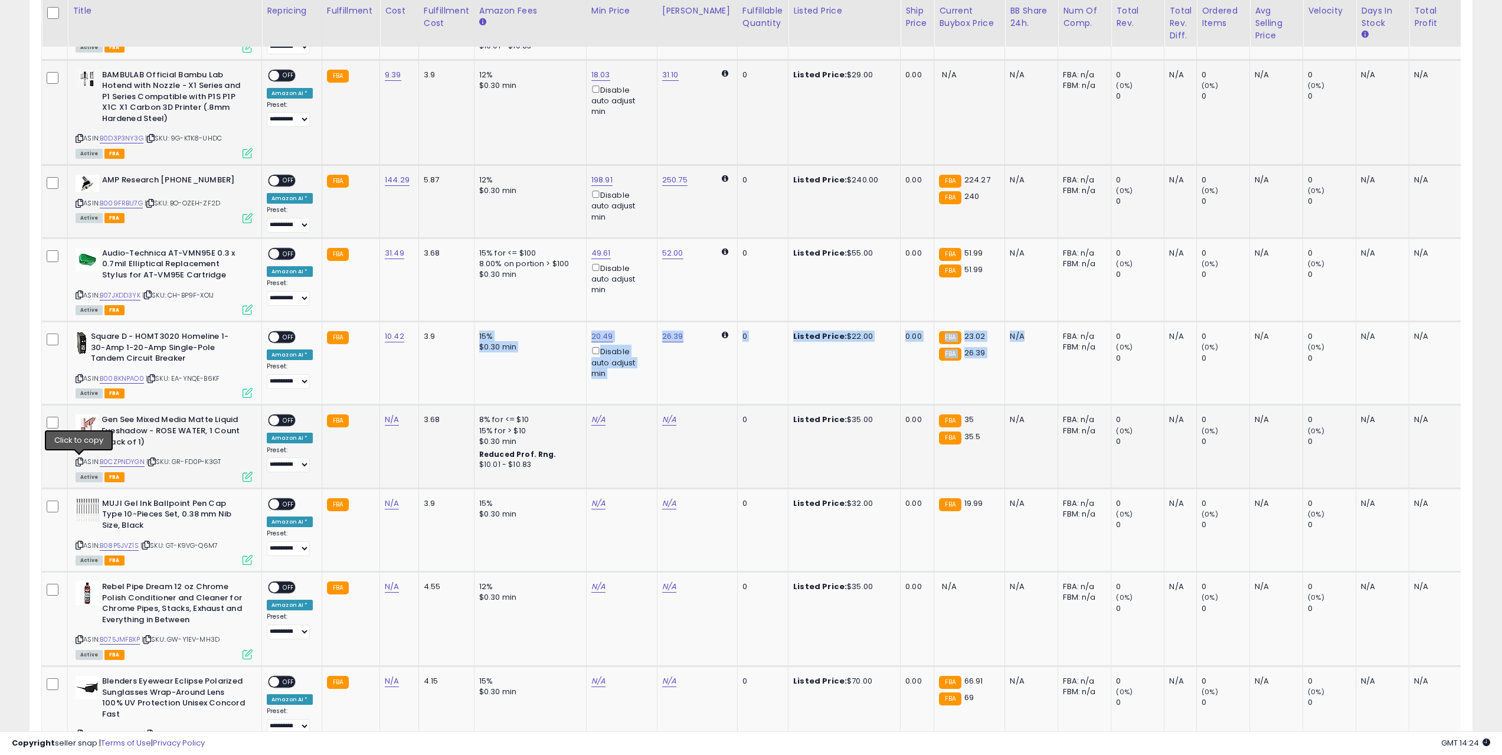 Image resolution: width=1502 pixels, height=755 pixels. I want to click on div: Disable auto adjust min, so click(620, 205).